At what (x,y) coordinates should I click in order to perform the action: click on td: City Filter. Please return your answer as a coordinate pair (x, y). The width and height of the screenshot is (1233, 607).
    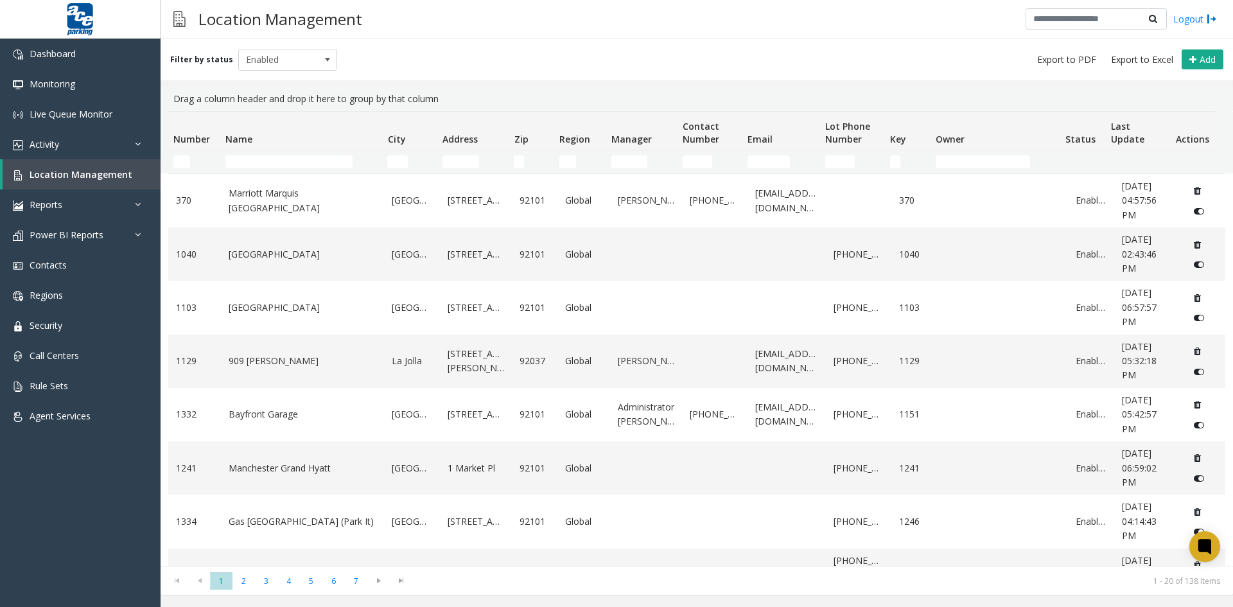
    Looking at the image, I should click on (410, 162).